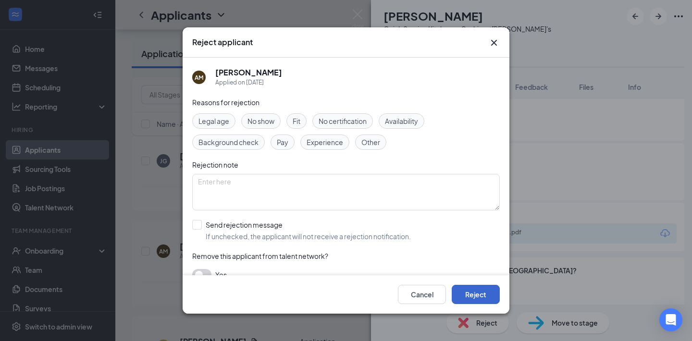 This screenshot has height=341, width=692. What do you see at coordinates (325, 142) in the screenshot?
I see `span: Experience` at bounding box center [325, 142].